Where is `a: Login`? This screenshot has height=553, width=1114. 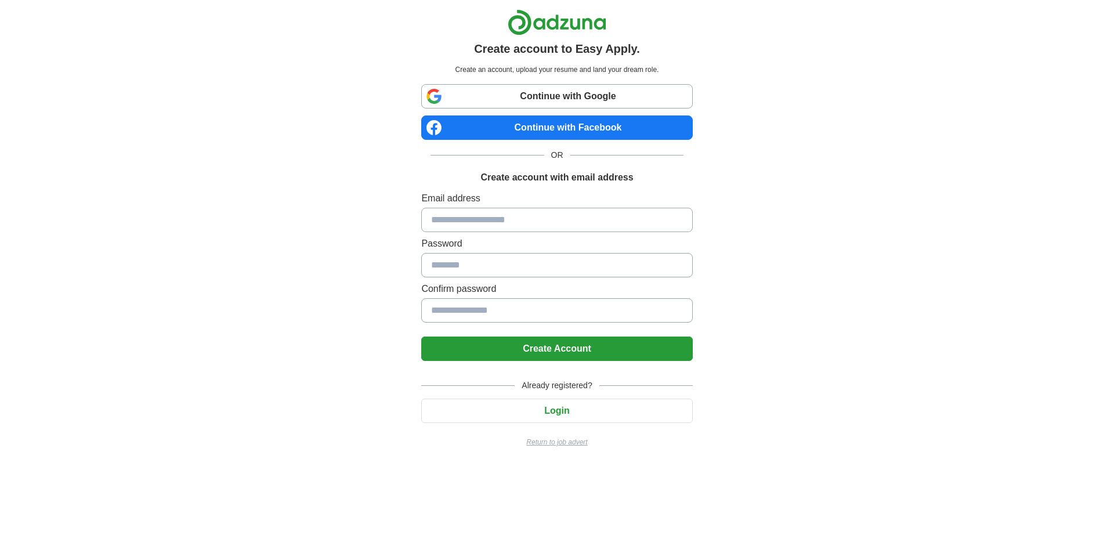
a: Login is located at coordinates (556, 410).